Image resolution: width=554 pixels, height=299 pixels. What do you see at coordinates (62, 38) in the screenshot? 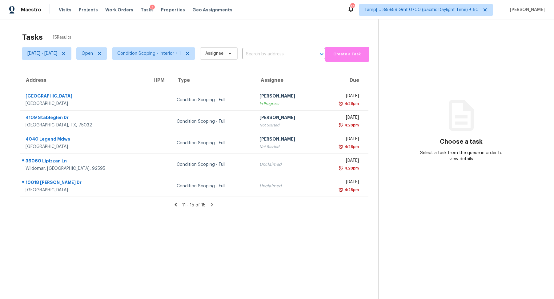
I see `span: 15 Results` at bounding box center [62, 38].